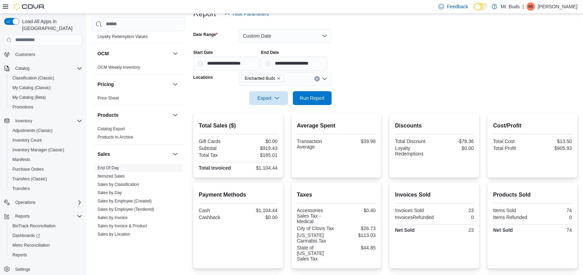 Image resolution: width=583 pixels, height=275 pixels. What do you see at coordinates (512, 141) in the screenshot?
I see `div: Total Cost` at bounding box center [512, 141].